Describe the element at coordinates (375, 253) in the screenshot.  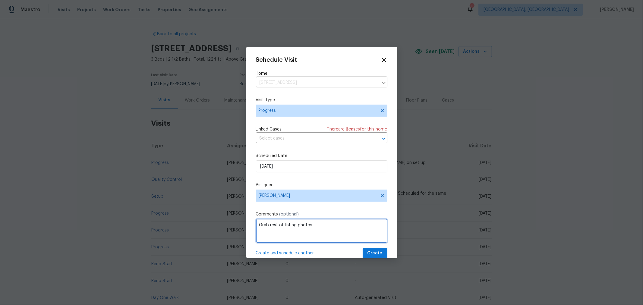
I see `button: Create` at that location.